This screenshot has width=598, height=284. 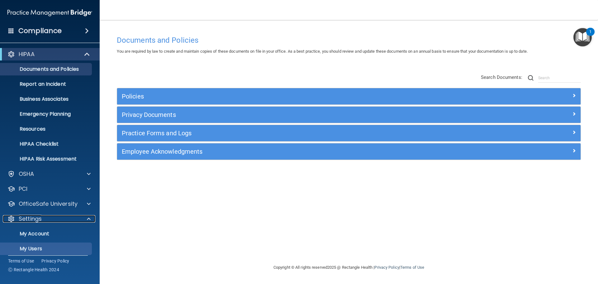 What do you see at coordinates (49, 189) in the screenshot?
I see `a: PCI` at bounding box center [49, 189].